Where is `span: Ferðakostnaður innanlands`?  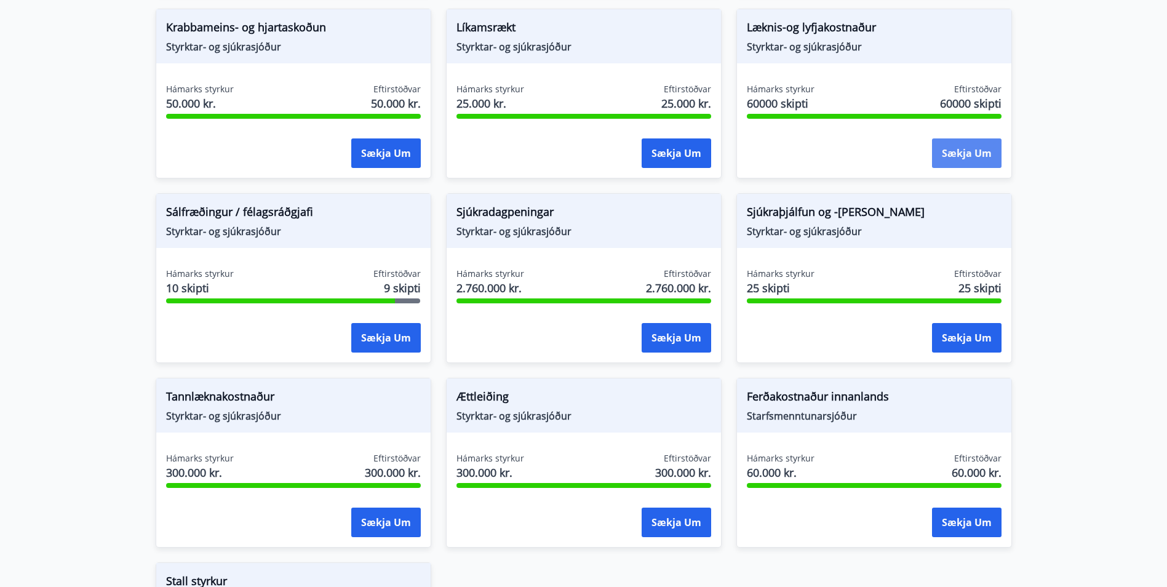
span: Ferðakostnaður innanlands is located at coordinates (874, 399).